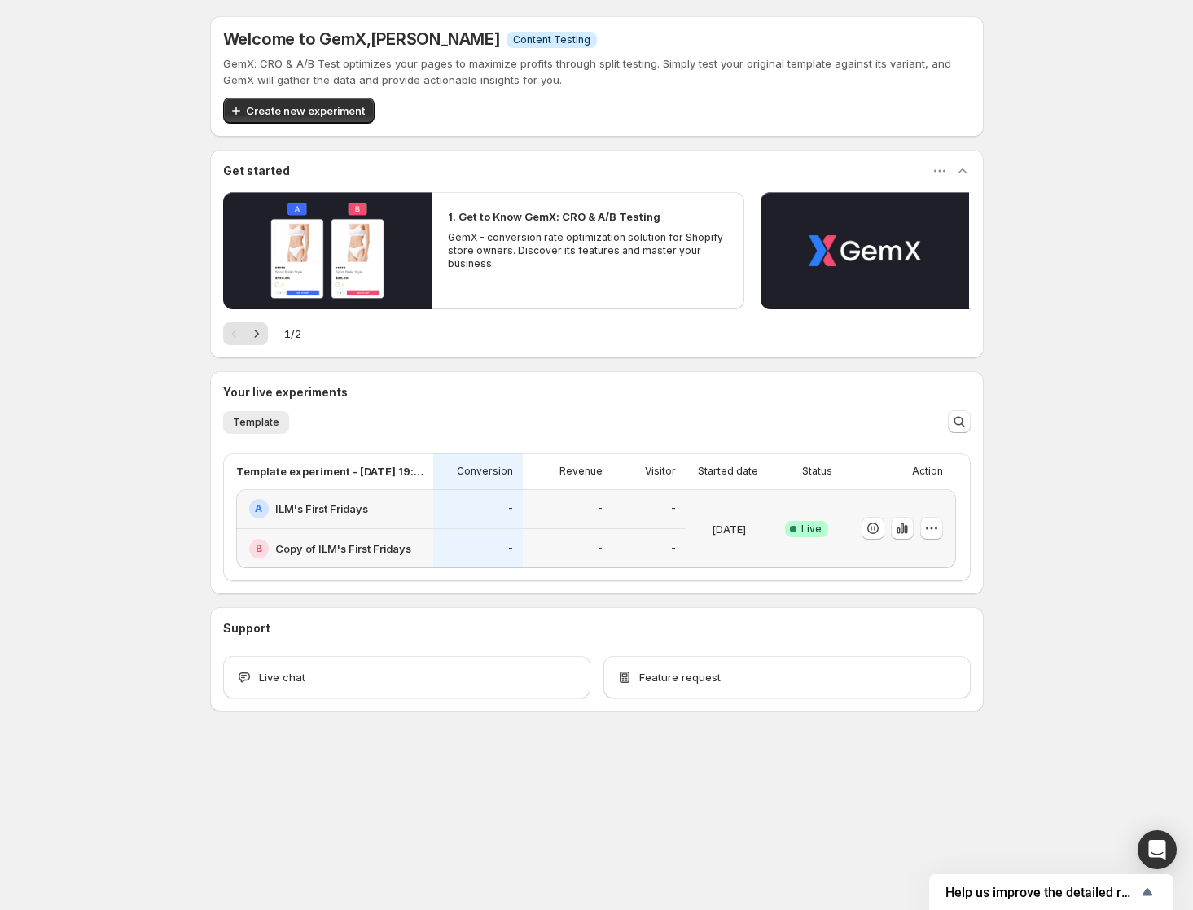 The image size is (1193, 910). Describe the element at coordinates (305, 111) in the screenshot. I see `span: Create new experiment` at that location.